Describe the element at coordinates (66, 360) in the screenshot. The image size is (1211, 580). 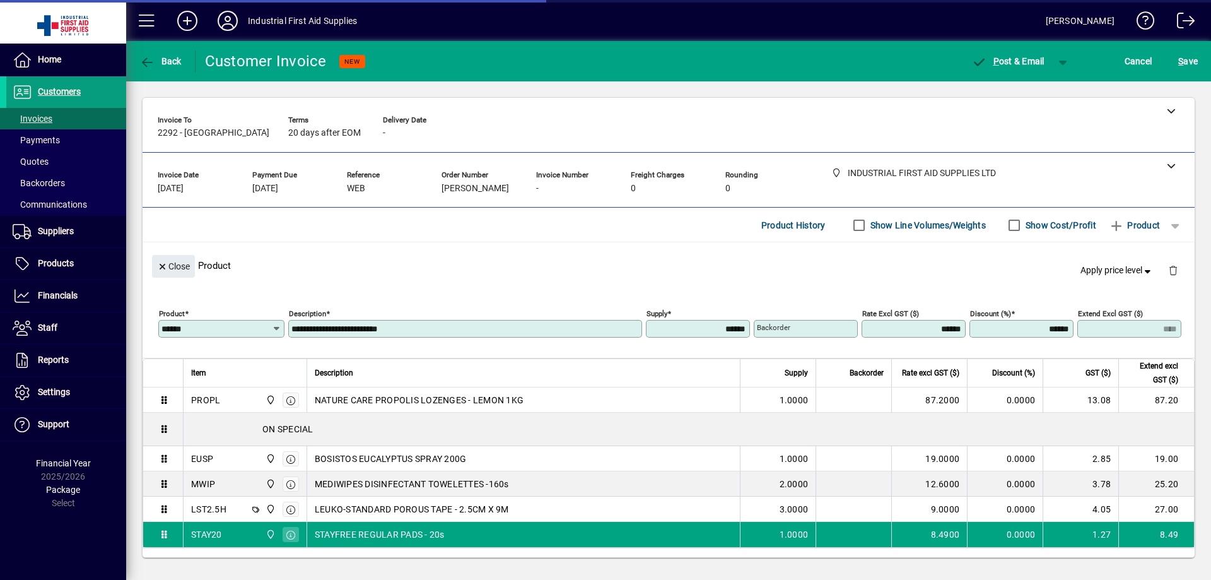
I see `a: Reports` at that location.